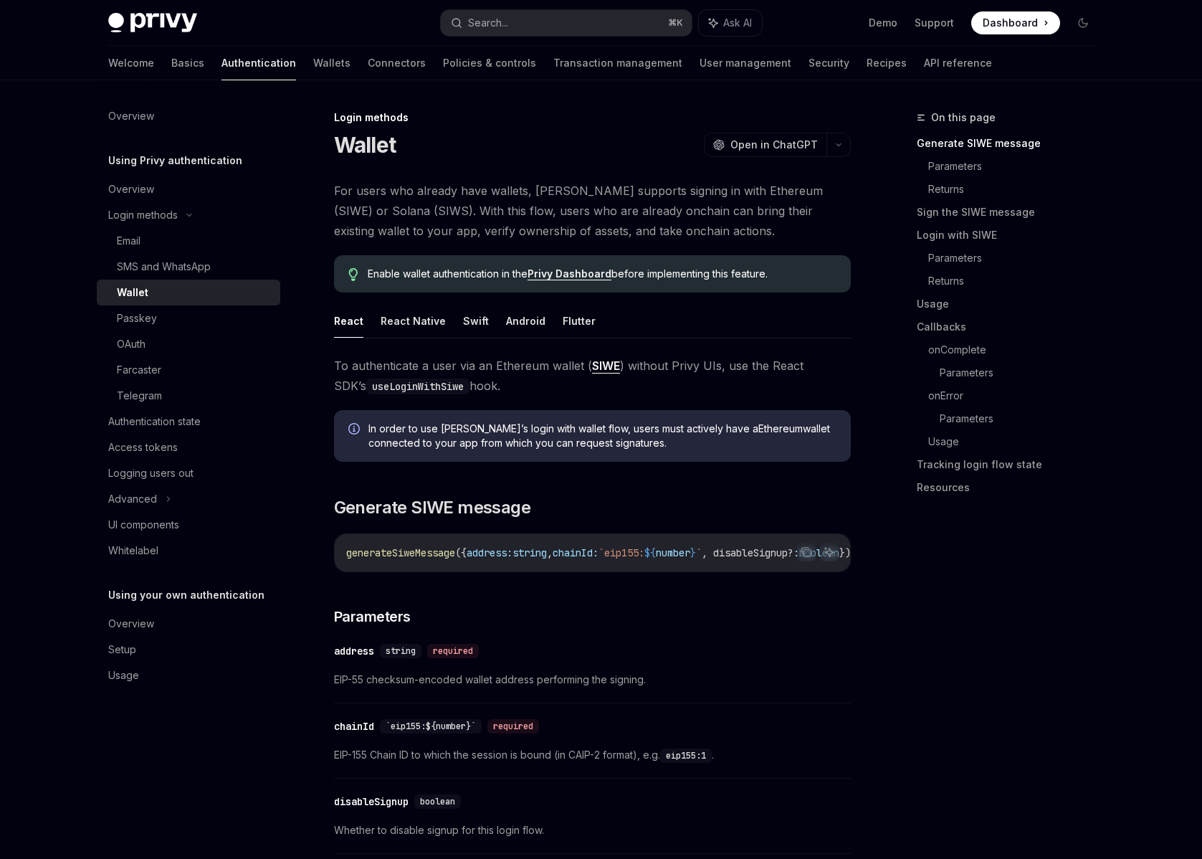  I want to click on span: Parameters, so click(372, 617).